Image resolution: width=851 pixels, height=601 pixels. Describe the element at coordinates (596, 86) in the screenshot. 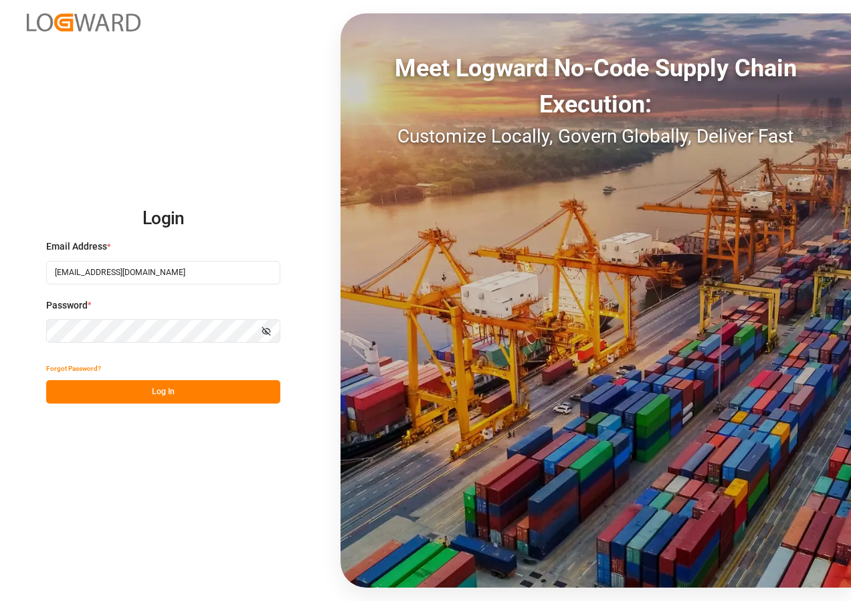

I see `div: Meet Logward No-Code Supply Chain Execution:` at that location.